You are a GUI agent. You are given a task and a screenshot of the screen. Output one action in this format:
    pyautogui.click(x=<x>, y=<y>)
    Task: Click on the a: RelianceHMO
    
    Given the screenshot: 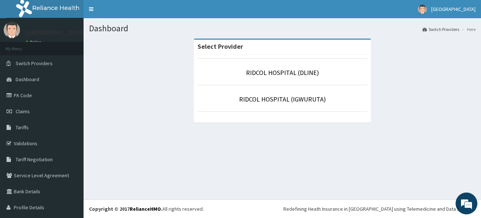 What is the action you would take?
    pyautogui.click(x=145, y=208)
    